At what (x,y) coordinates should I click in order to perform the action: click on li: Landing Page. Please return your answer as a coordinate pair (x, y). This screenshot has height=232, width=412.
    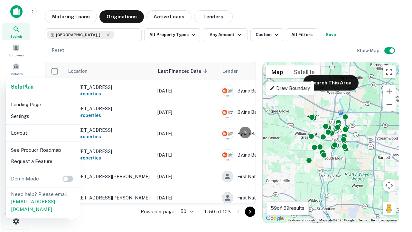
    Looking at the image, I should click on (43, 105).